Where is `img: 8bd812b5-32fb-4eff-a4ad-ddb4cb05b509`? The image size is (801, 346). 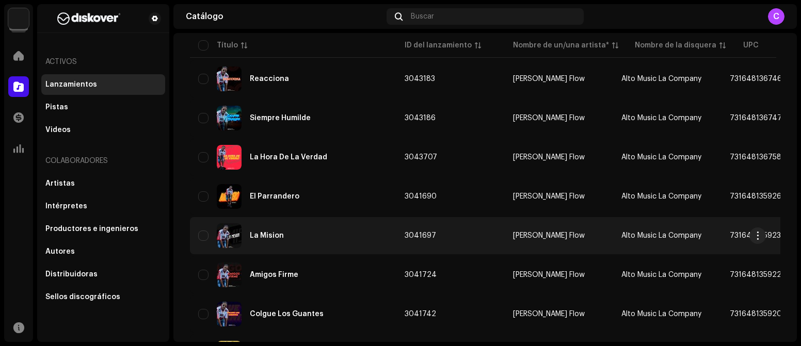 img: 8bd812b5-32fb-4eff-a4ad-ddb4cb05b509 is located at coordinates (229, 275).